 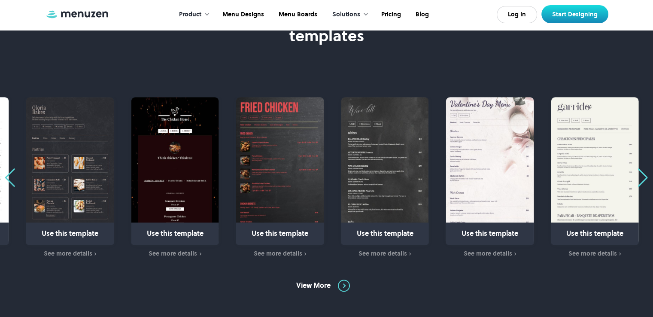 I want to click on div: 17 / 31, so click(x=384, y=177).